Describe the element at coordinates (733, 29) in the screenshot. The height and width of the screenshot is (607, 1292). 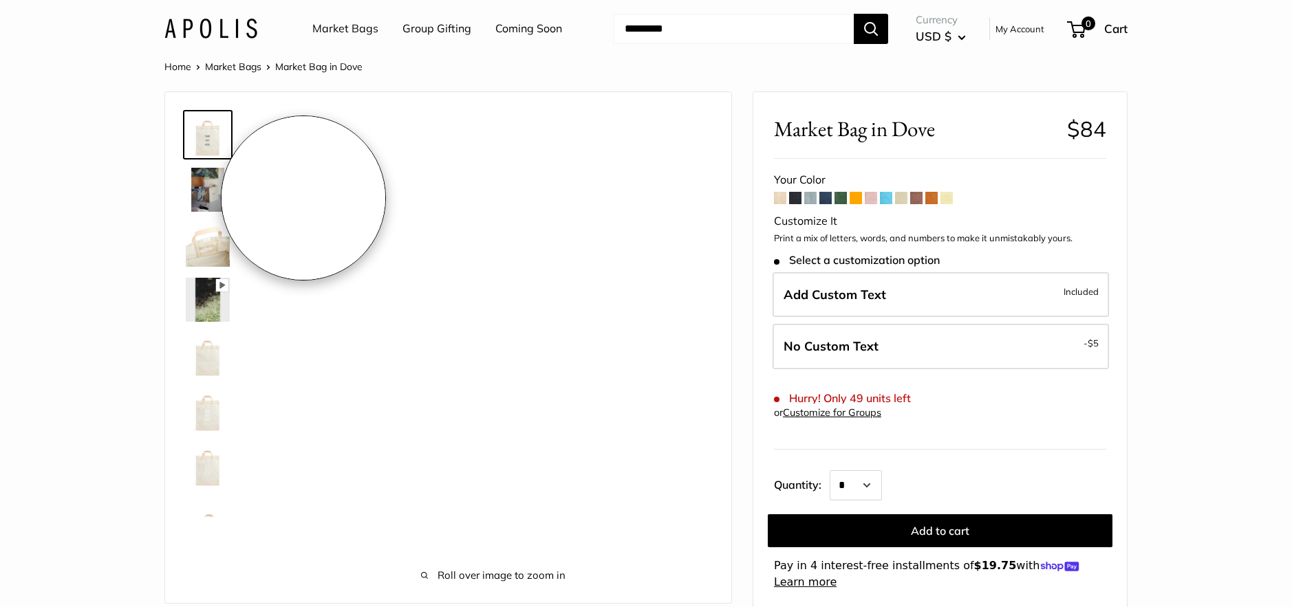
I see `input: Search...` at that location.